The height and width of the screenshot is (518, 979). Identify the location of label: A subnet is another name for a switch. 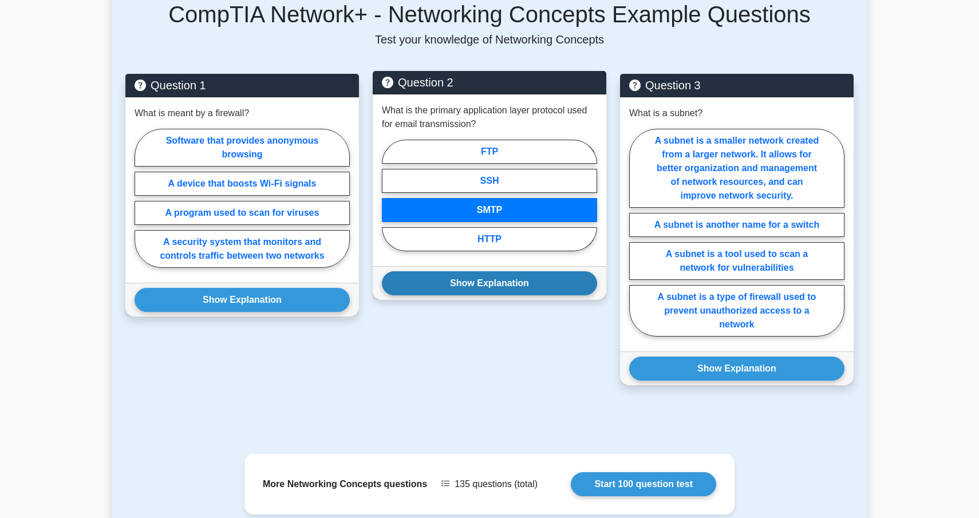
(737, 225).